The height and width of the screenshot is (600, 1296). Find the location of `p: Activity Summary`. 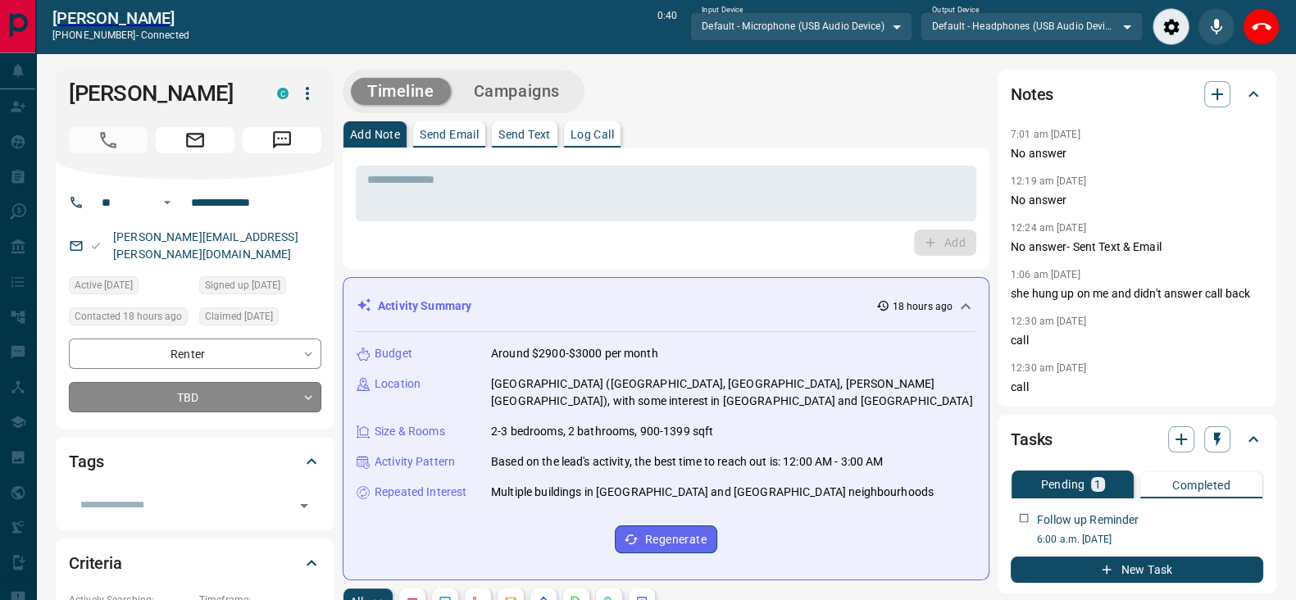

p: Activity Summary is located at coordinates (425, 306).